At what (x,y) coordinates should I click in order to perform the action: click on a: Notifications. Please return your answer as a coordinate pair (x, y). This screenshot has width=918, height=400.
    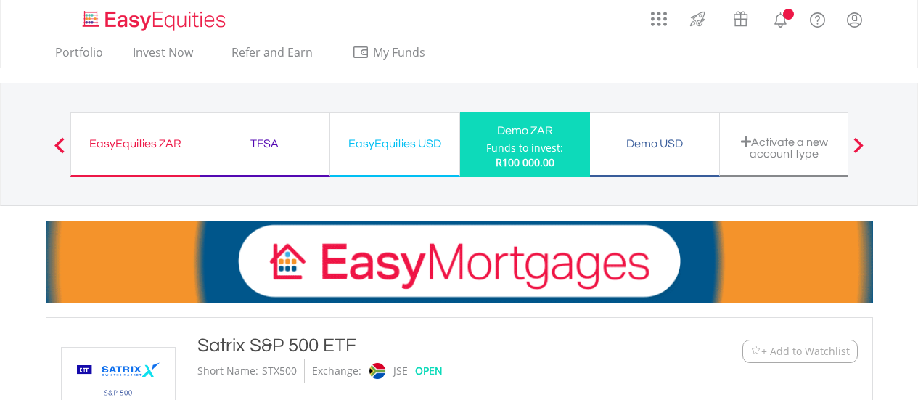
    Looking at the image, I should click on (780, 18).